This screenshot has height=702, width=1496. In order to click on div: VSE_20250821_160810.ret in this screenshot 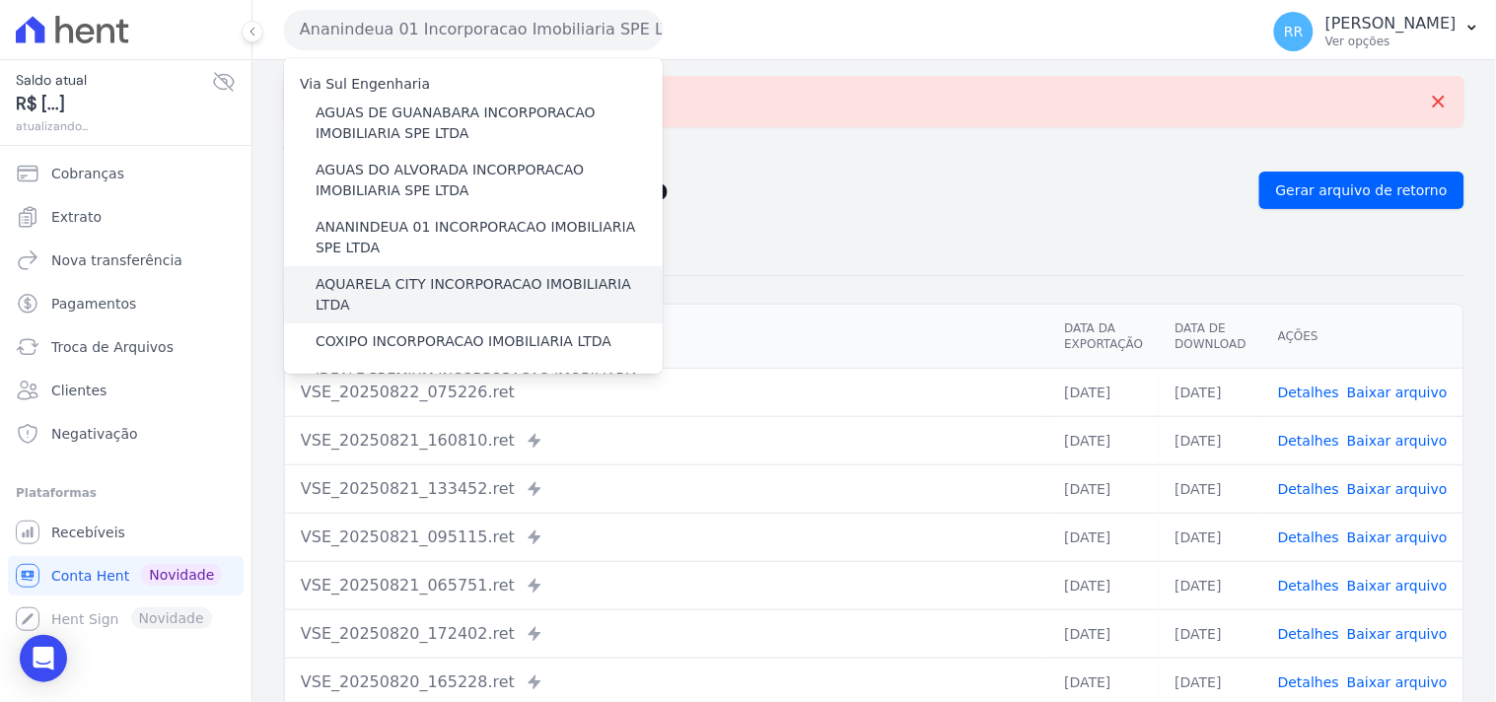, I will do `click(667, 441)`.